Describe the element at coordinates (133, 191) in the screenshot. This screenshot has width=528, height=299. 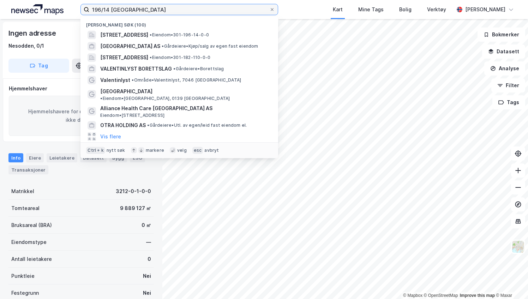
I see `div: 3212-0-1-0-0` at that location.